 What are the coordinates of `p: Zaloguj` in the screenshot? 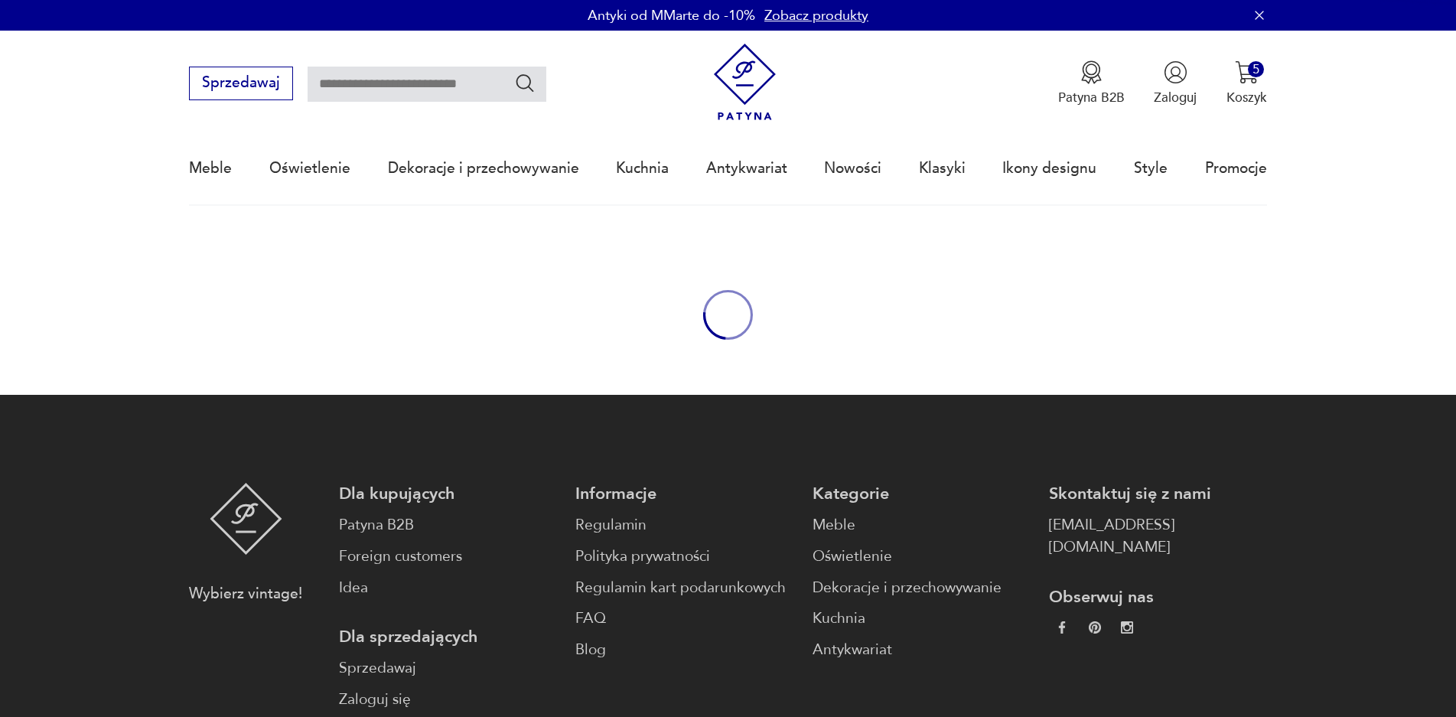 It's located at (1175, 97).